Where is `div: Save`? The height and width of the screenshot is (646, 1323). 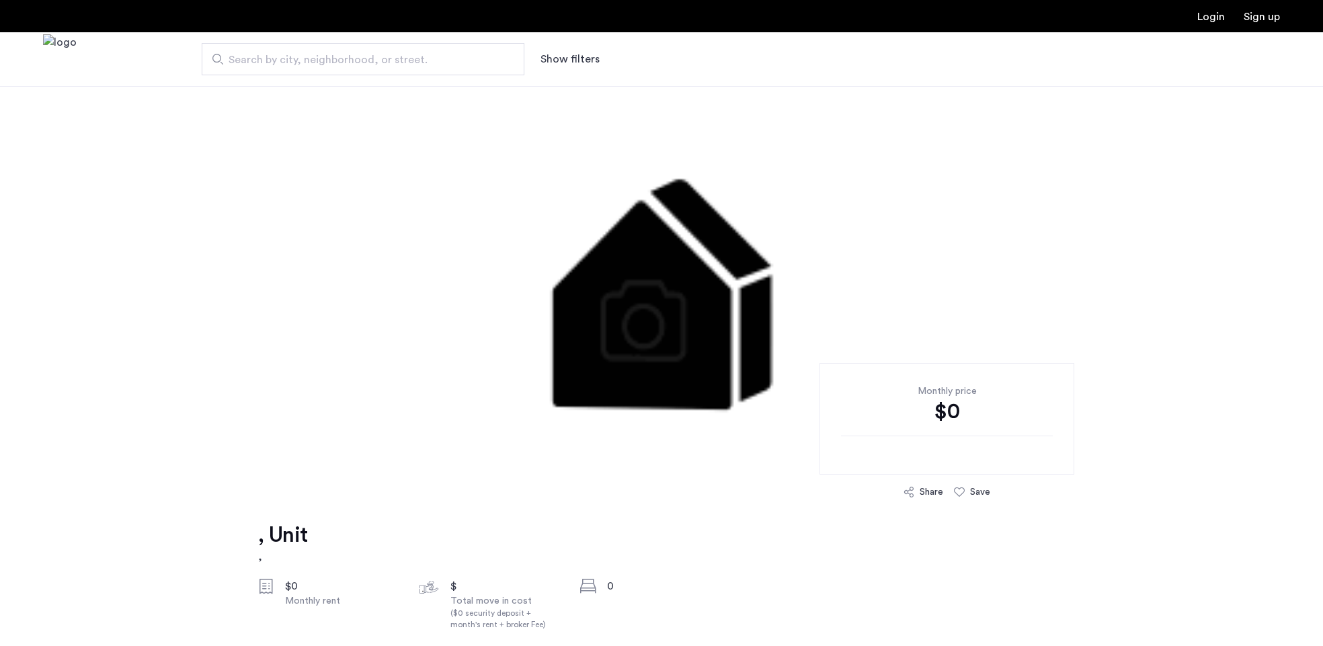 div: Save is located at coordinates (980, 492).